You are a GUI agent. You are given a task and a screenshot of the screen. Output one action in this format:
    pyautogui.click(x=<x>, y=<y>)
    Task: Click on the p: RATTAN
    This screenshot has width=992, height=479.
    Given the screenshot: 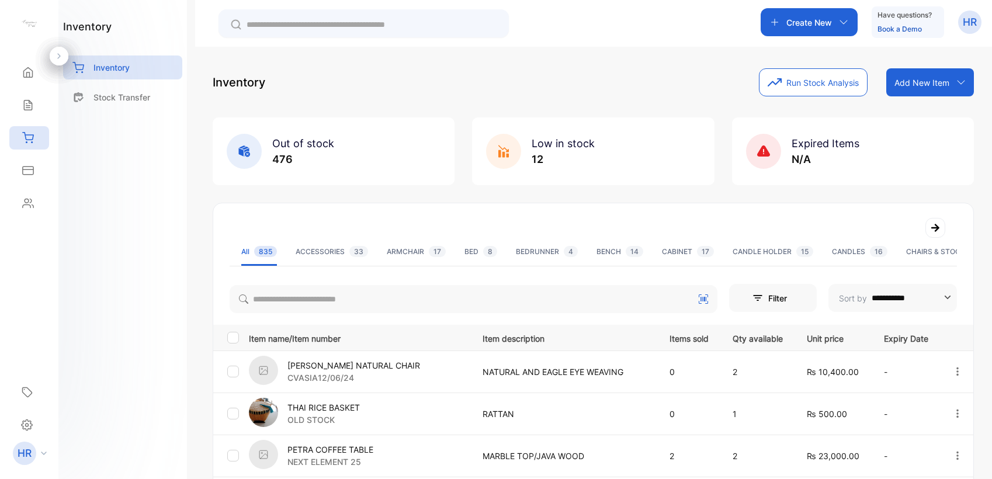 What is the action you would take?
    pyautogui.click(x=564, y=414)
    